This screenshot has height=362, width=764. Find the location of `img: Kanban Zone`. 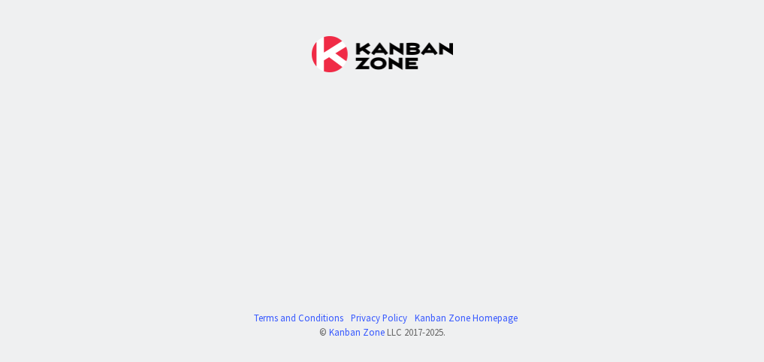

img: Kanban Zone is located at coordinates (383, 54).